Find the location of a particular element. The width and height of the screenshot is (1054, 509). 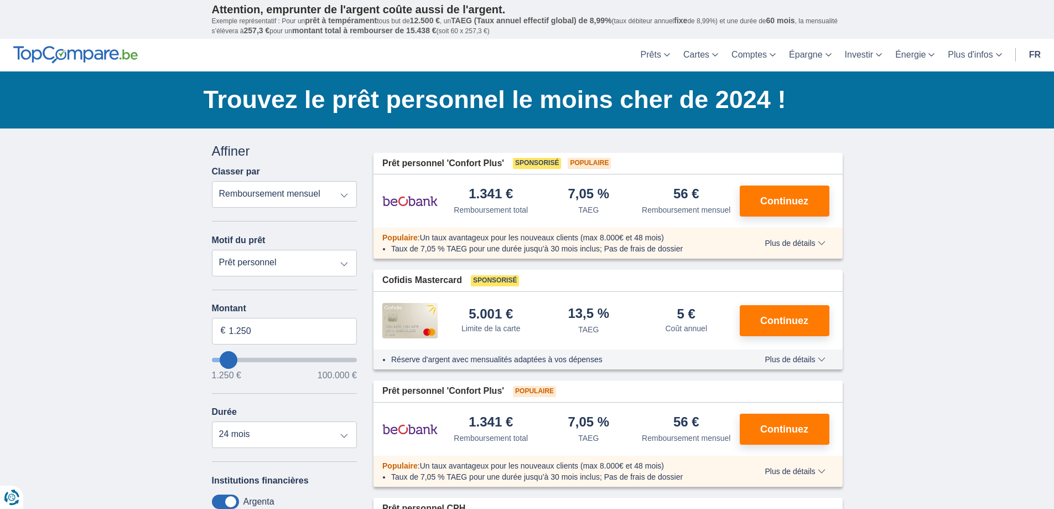

p: Attention, emprunter de l'argent coûte aussi de l'argent. is located at coordinates (527, 9).